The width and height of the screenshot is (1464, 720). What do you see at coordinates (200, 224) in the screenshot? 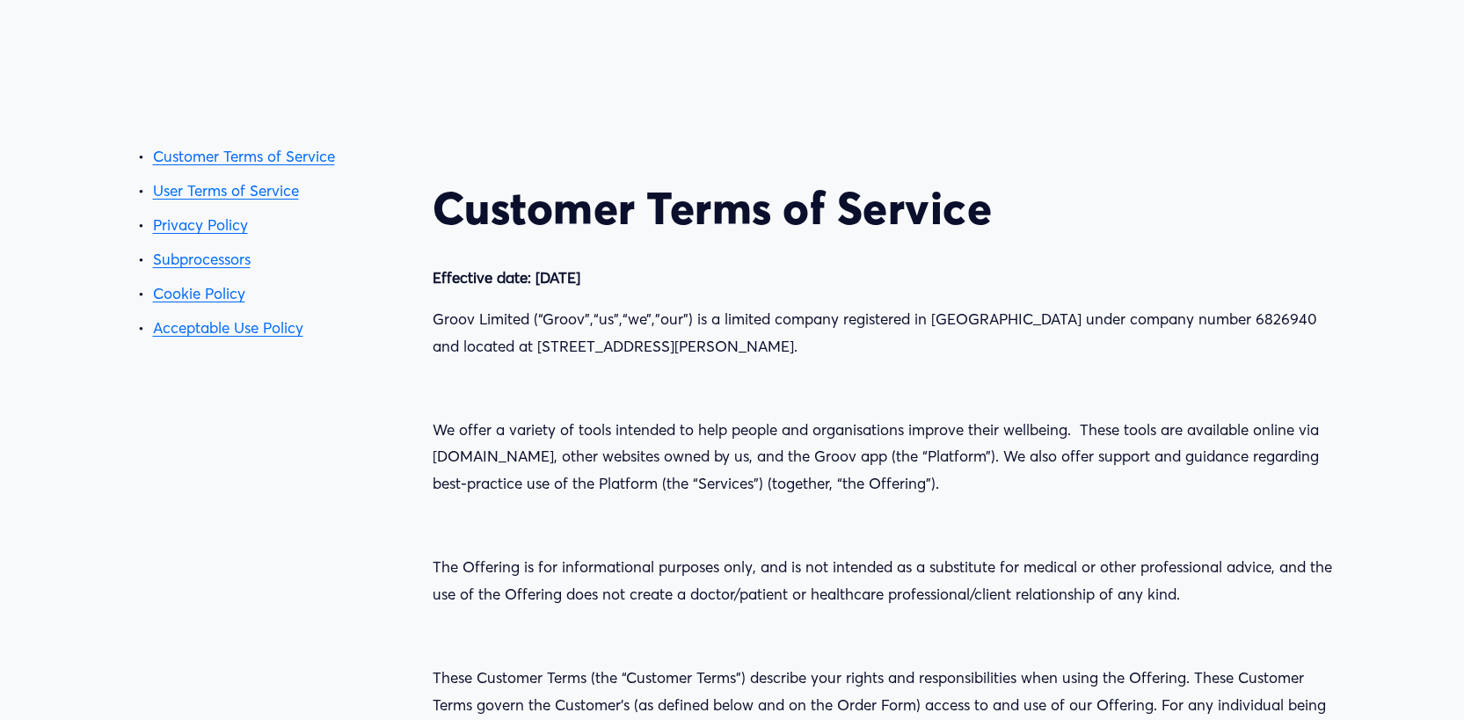
I see `a: Privacy Policy` at bounding box center [200, 224].